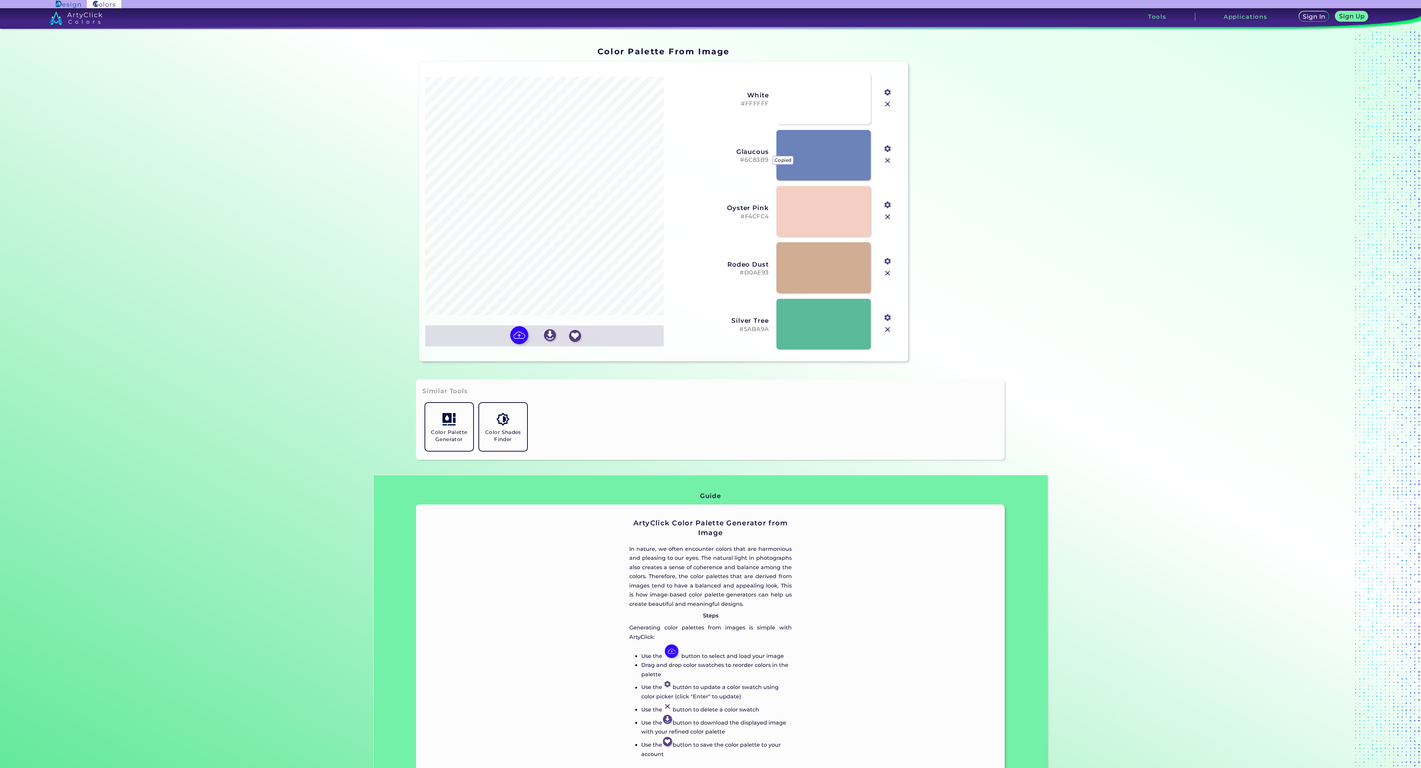 The width and height of the screenshot is (1421, 768). I want to click on img: logo_artyclick_colors_white.svg, so click(76, 18).